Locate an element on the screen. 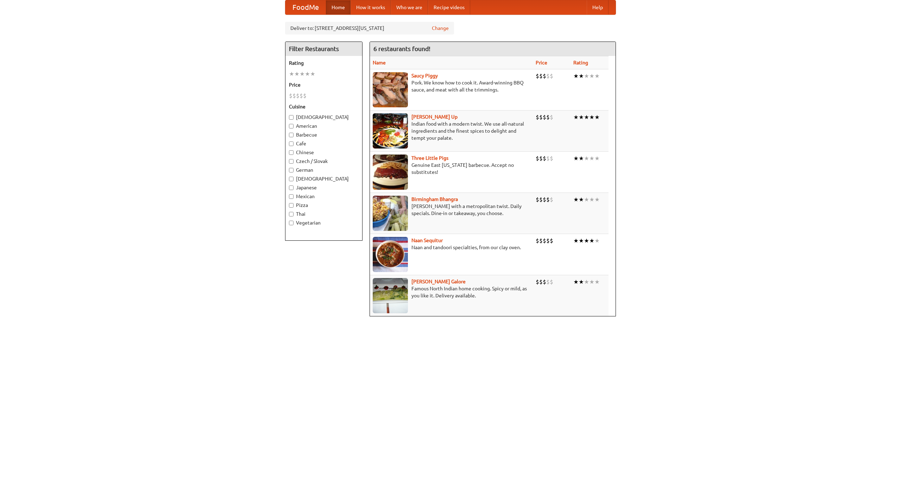 Image resolution: width=901 pixels, height=498 pixels. img: littlepigs.jpg is located at coordinates (390, 172).